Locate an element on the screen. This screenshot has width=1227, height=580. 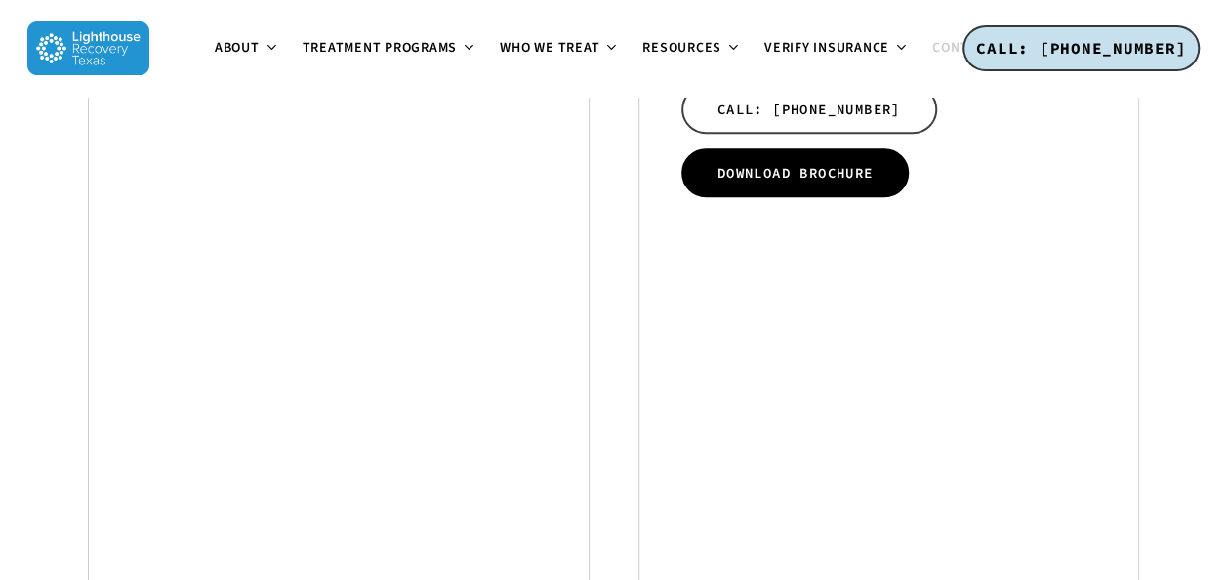
span: Resources is located at coordinates (681, 48).